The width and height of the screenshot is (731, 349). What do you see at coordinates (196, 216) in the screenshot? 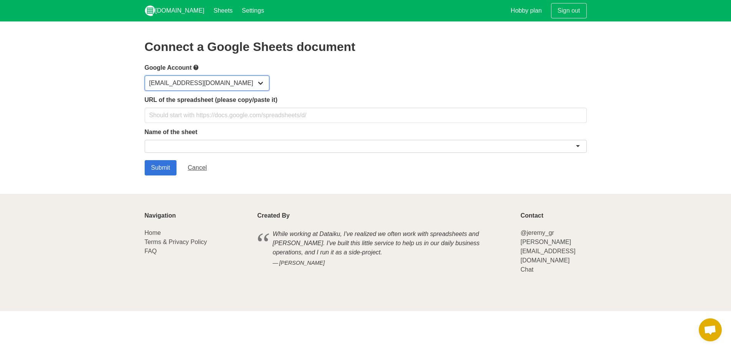
I see `p: Navigation` at bounding box center [196, 216].